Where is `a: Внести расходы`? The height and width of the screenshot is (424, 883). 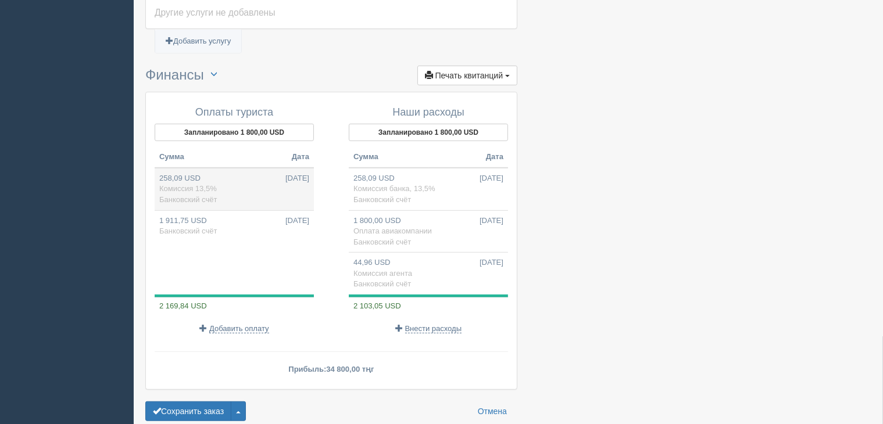 a: Внести расходы is located at coordinates (428, 328).